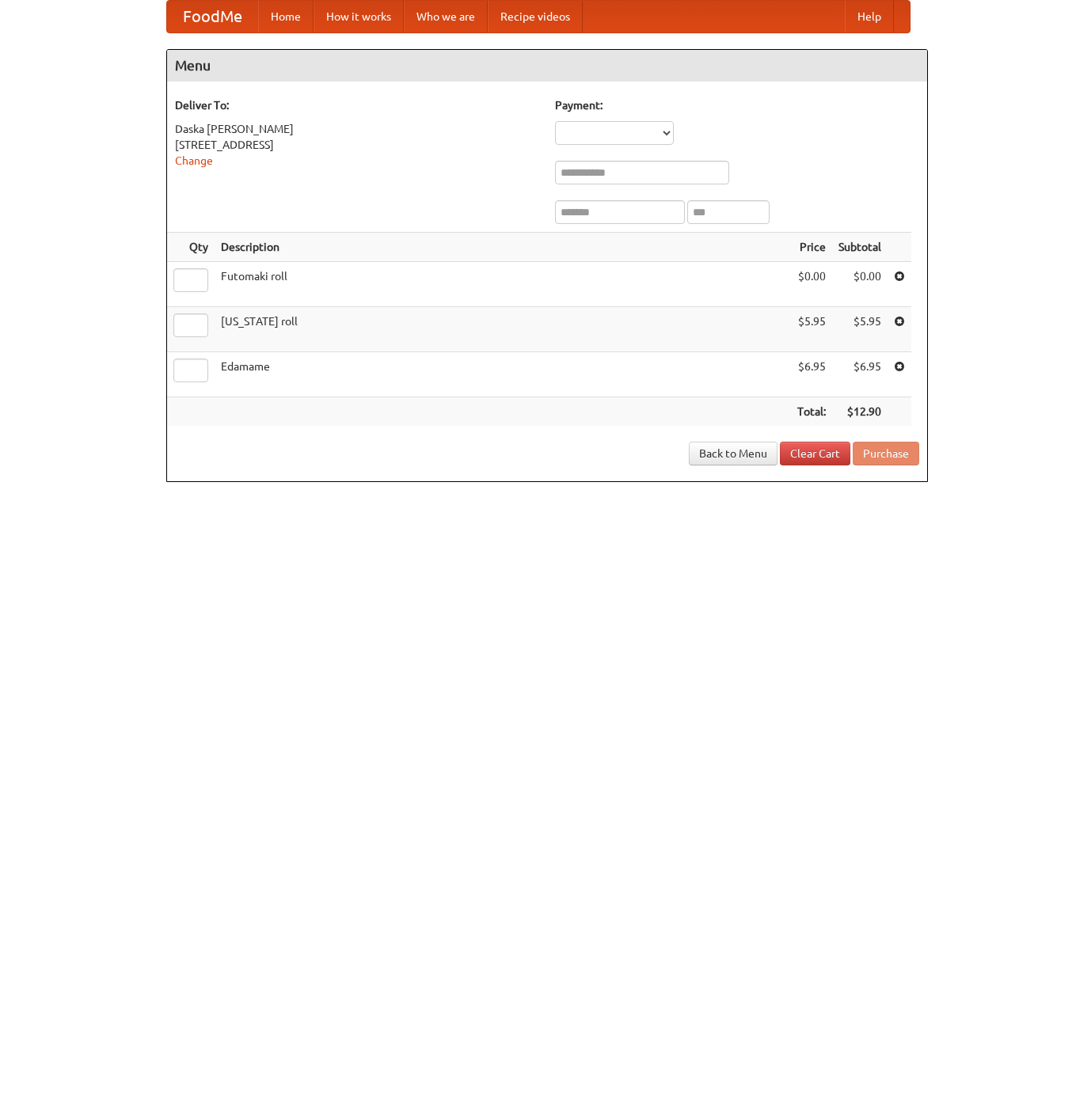 The height and width of the screenshot is (1120, 1076). Describe the element at coordinates (870, 16) in the screenshot. I see `a: Help` at that location.